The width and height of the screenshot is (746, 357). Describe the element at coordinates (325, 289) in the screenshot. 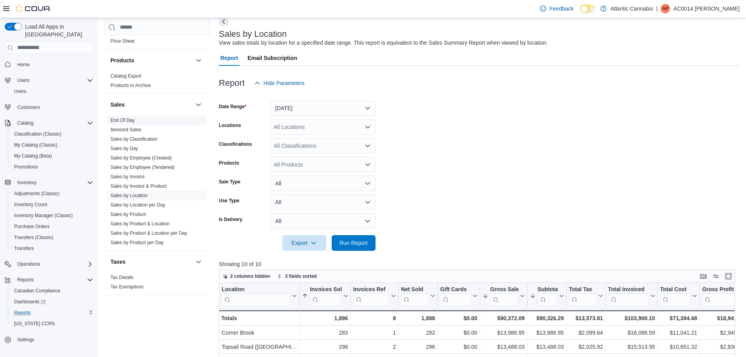

I see `div: Invoices Sold` at that location.